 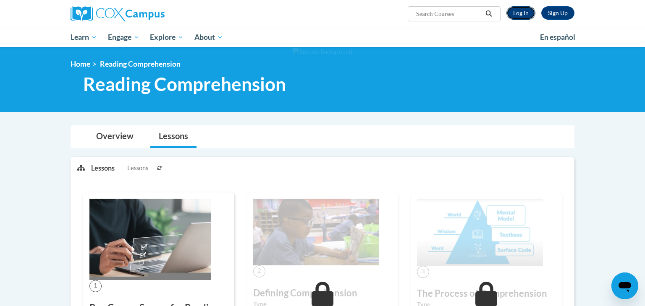 I want to click on span: Explore, so click(x=167, y=37).